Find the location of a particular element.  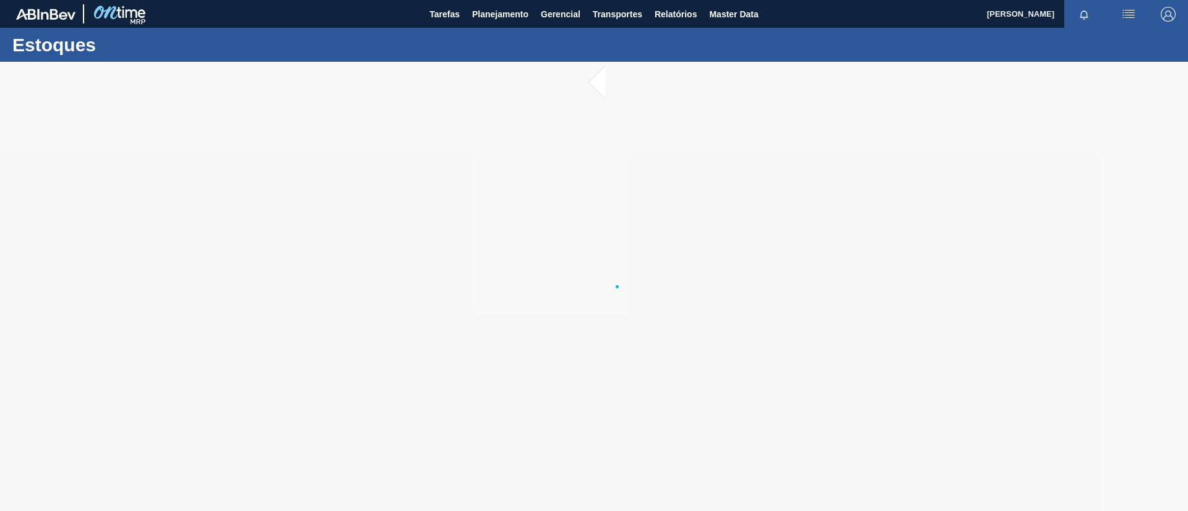

span: Tarefas is located at coordinates (444, 14).